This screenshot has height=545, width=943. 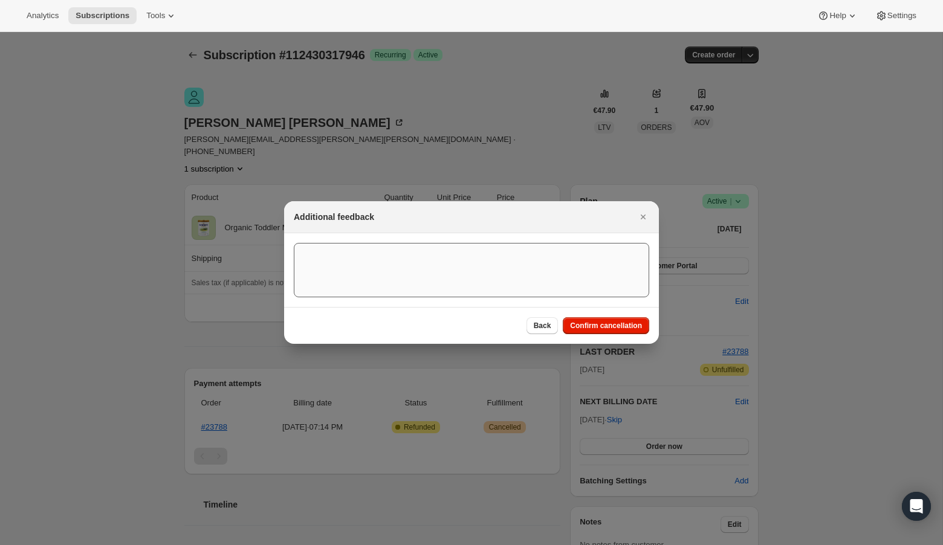 I want to click on span: Help, so click(x=837, y=16).